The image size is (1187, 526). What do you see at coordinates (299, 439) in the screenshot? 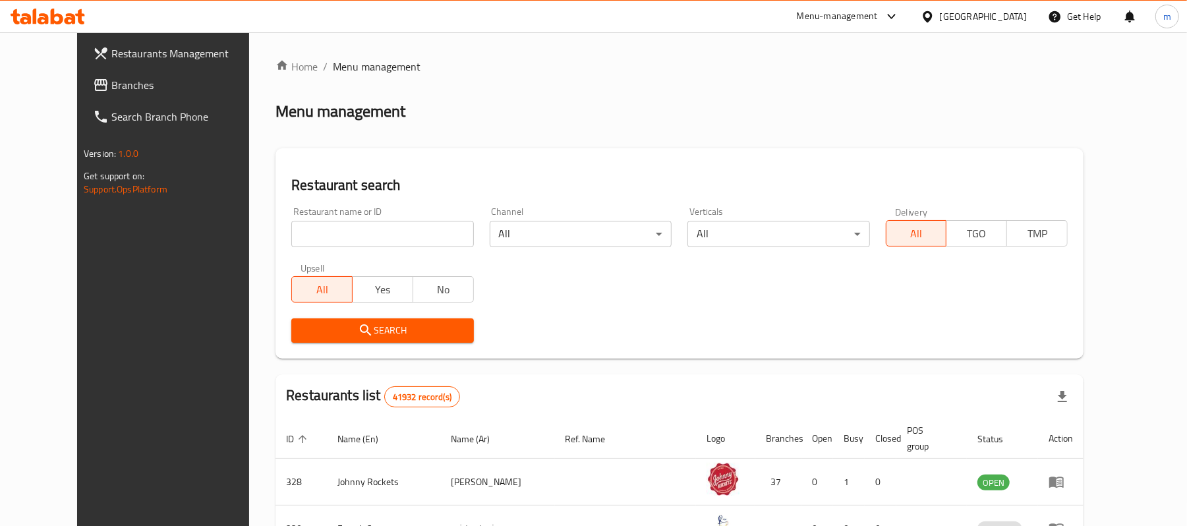
I see `span: ID` at bounding box center [299, 439].